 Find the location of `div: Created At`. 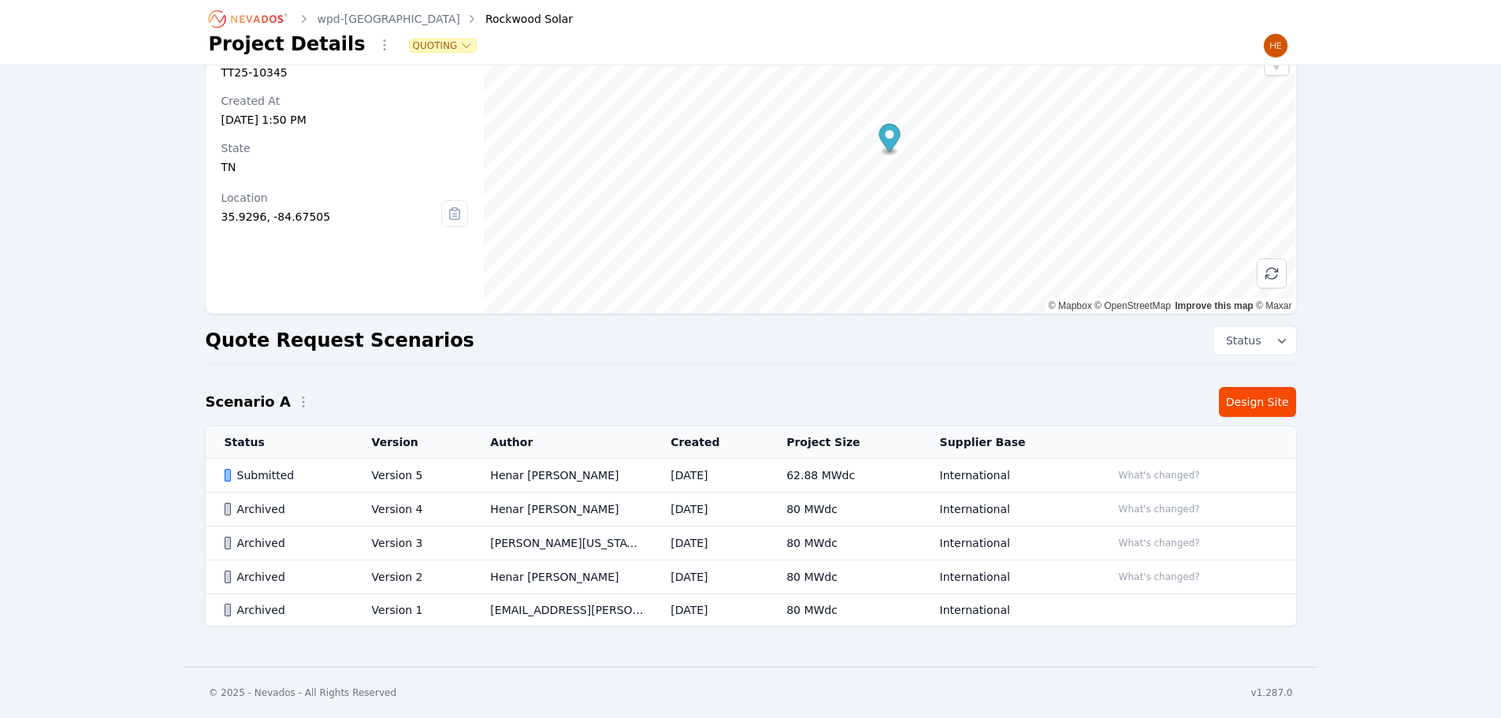

div: Created At is located at coordinates (345, 101).